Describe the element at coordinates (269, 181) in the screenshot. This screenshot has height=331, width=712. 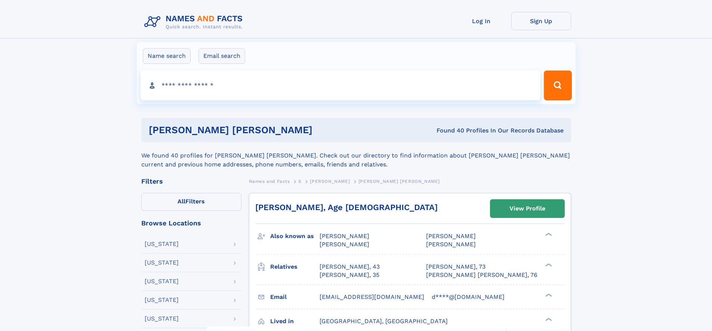
I see `a: Names and Facts` at that location.